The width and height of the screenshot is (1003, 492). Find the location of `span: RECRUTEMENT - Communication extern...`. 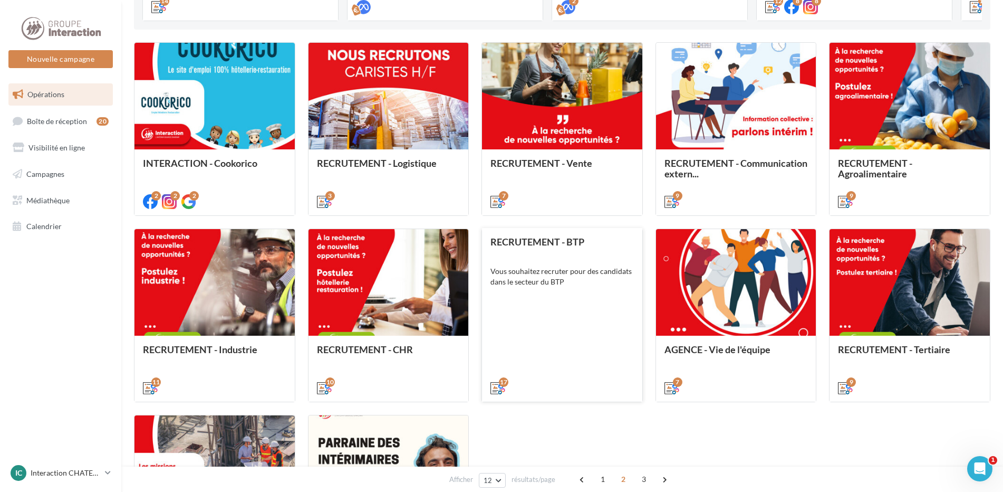

span: RECRUTEMENT - Communication extern... is located at coordinates (736, 168).